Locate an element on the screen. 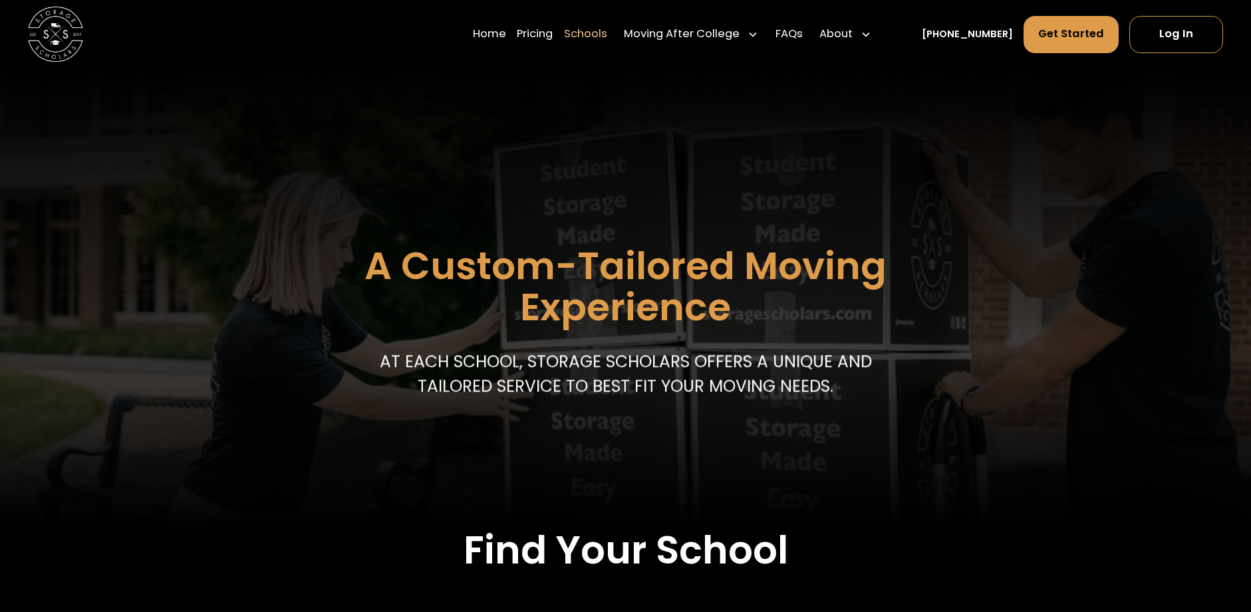  h1: A Custom-Tailored Moving Experience is located at coordinates (625, 287).